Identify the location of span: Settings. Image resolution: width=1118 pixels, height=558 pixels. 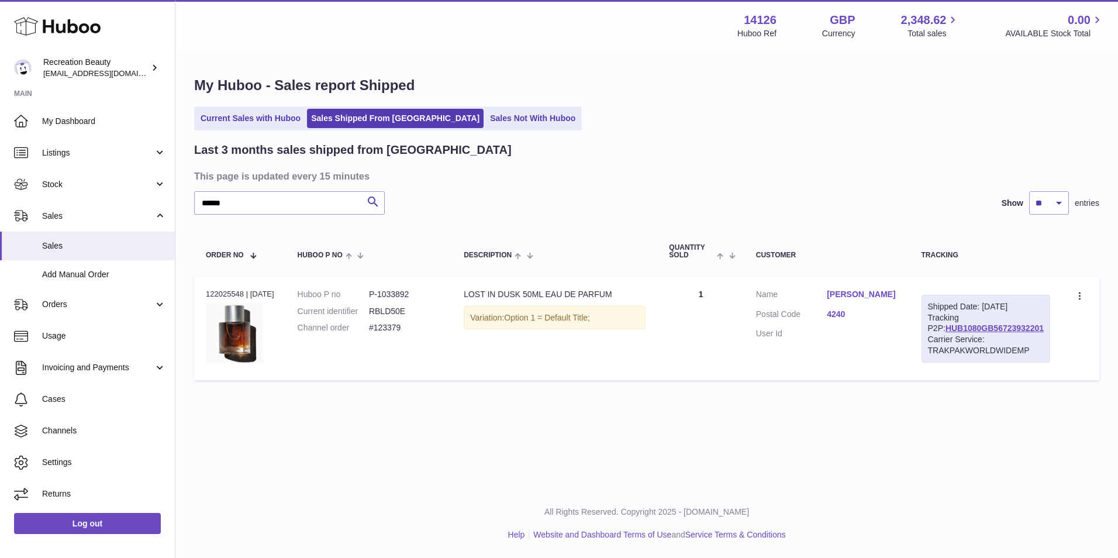
(104, 462).